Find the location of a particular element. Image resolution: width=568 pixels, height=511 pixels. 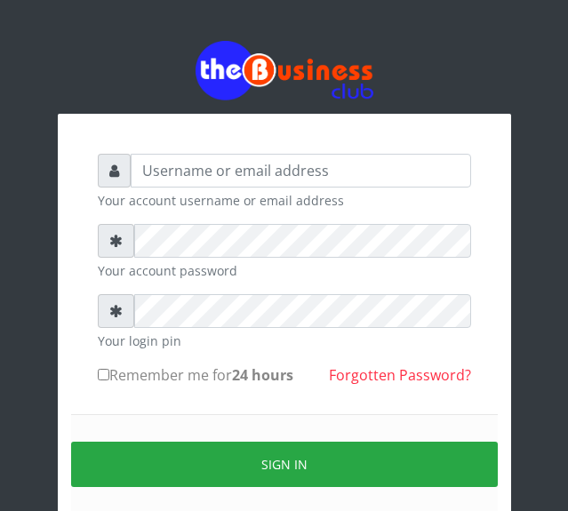

input: Remember me for24 hours is located at coordinates (103, 374).